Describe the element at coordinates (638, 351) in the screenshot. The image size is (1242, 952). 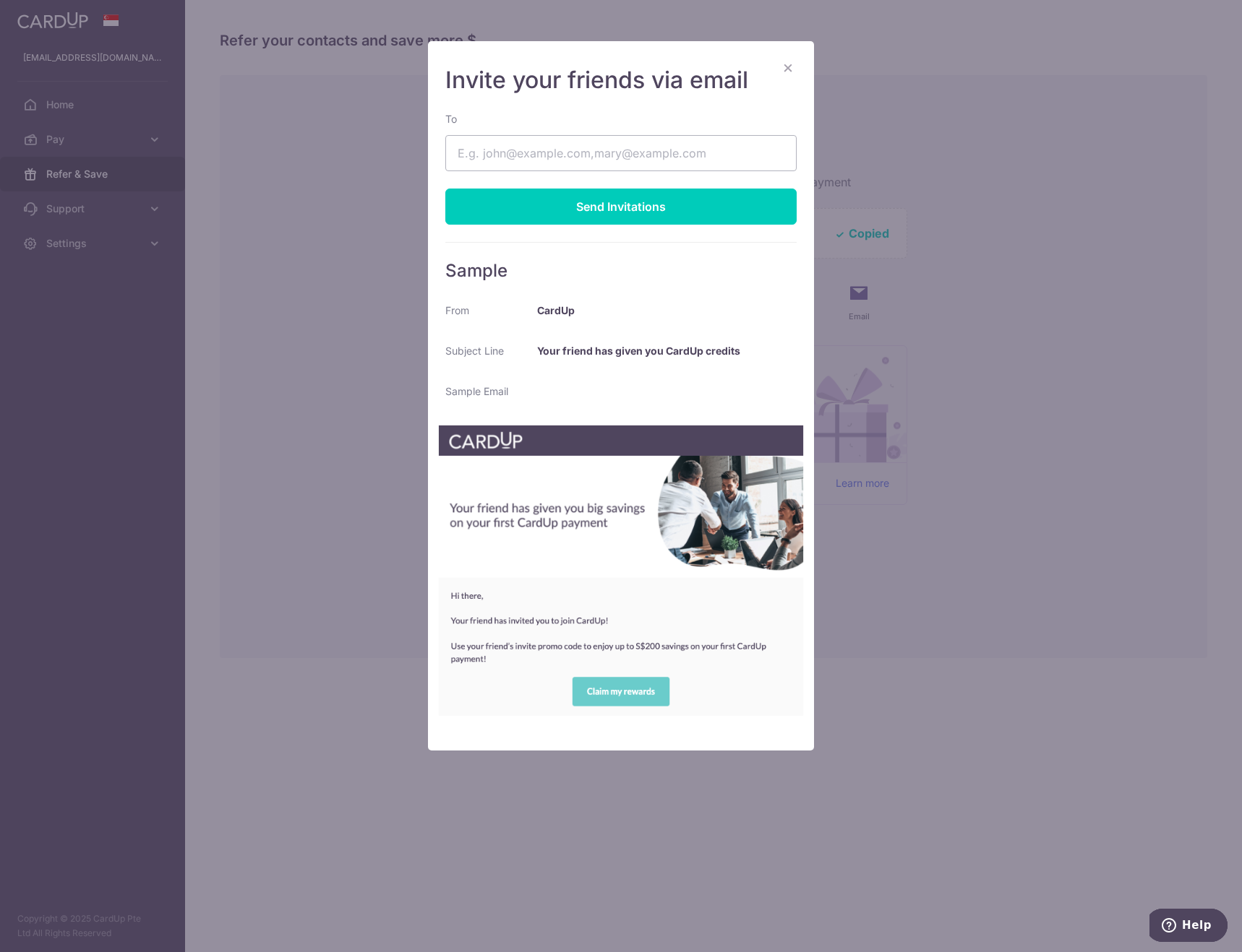
I see `b: Your friend has given you CardUp credits` at that location.